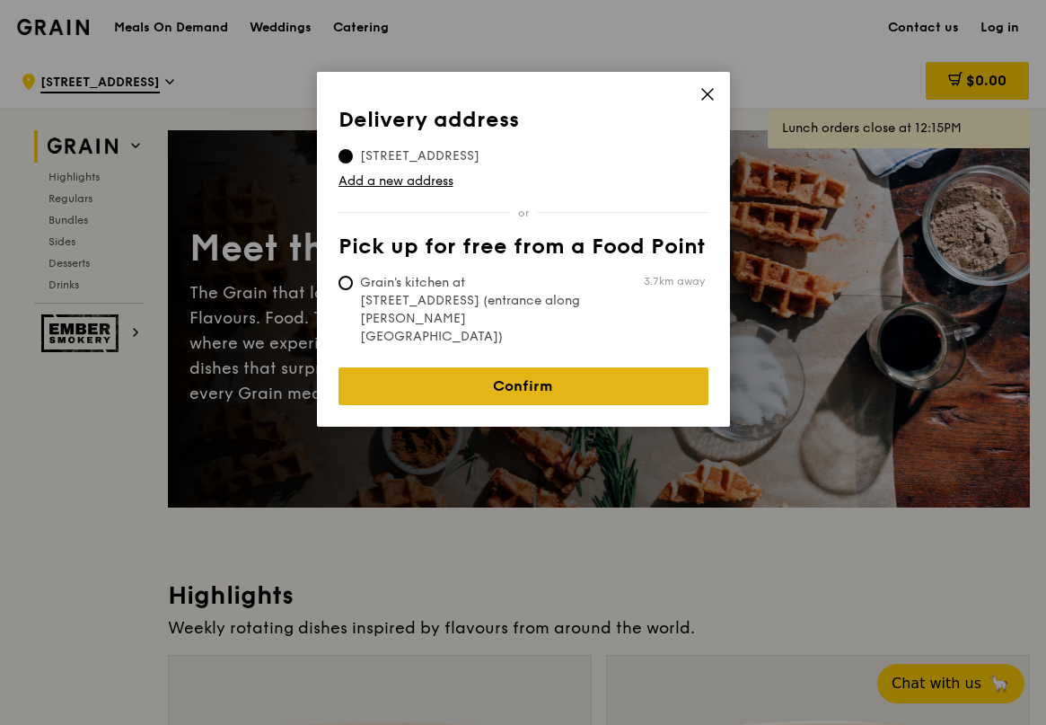 This screenshot has width=1046, height=725. Describe the element at coordinates (524, 181) in the screenshot. I see `a: Add a new address` at that location.